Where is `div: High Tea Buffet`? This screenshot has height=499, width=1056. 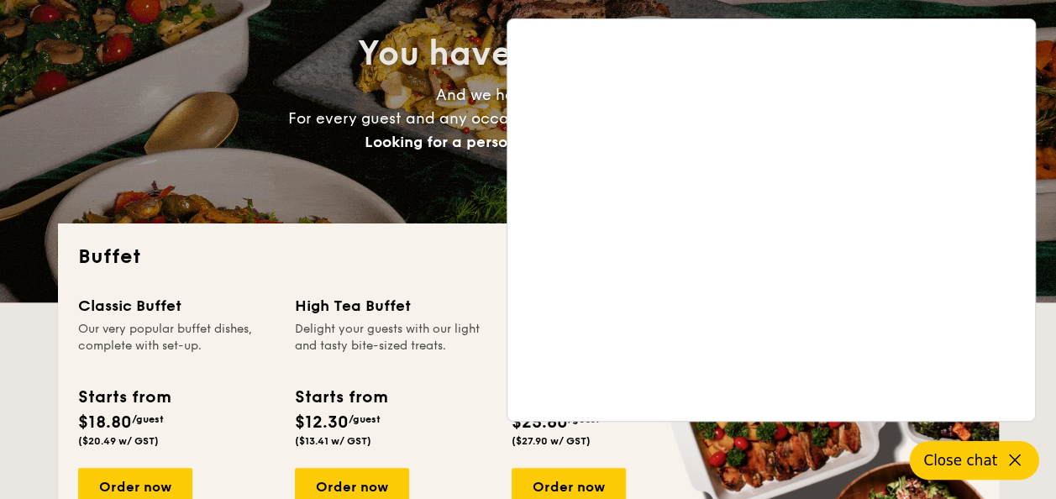
div: High Tea Buffet is located at coordinates (393, 306).